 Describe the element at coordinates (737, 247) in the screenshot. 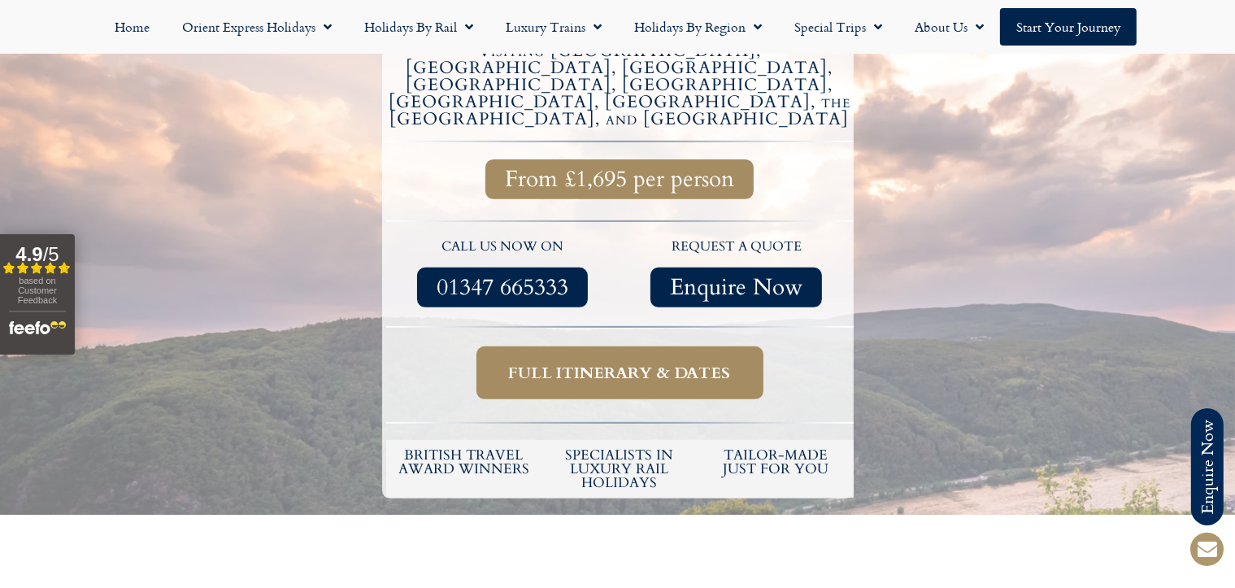

I see `p: request a quote` at that location.